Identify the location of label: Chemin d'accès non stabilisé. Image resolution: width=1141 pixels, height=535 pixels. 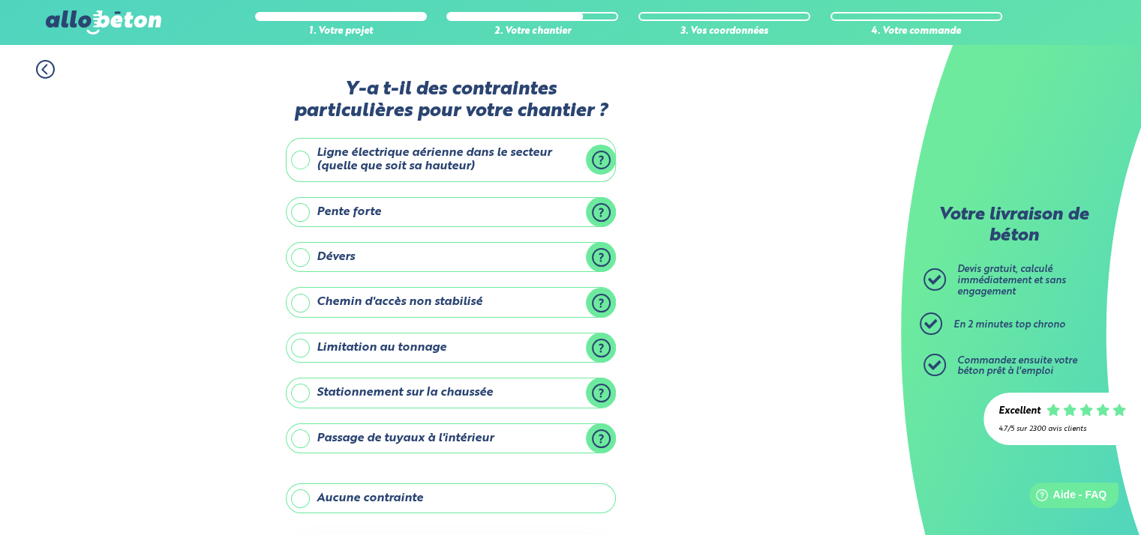
(451, 302).